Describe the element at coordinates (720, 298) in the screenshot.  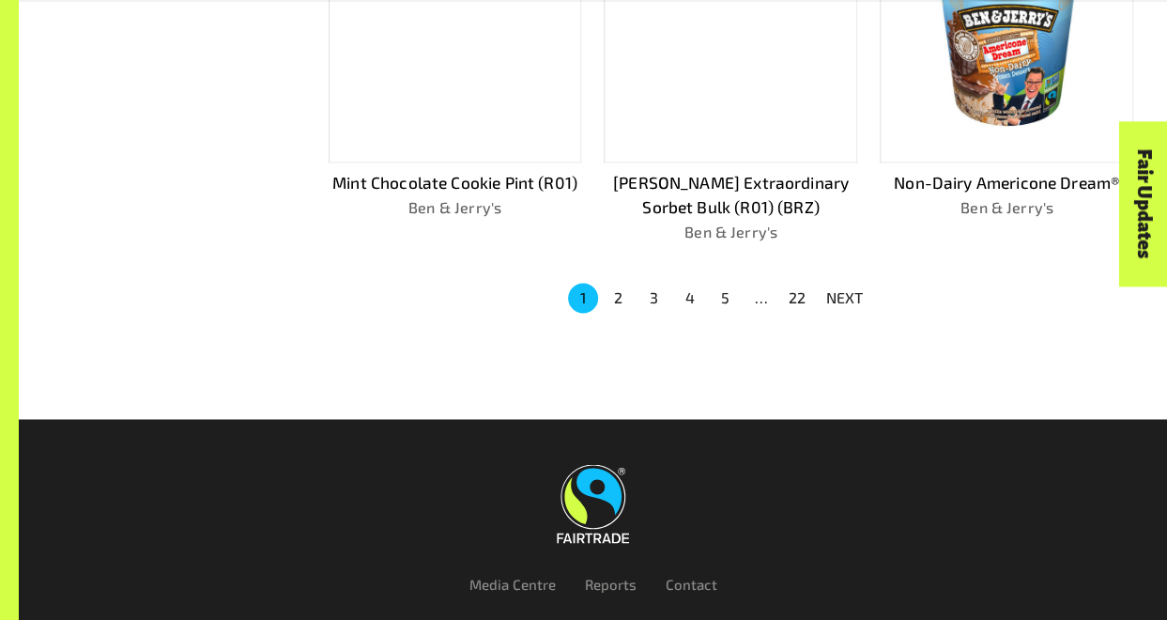
I see `nav: pagination navigation` at that location.